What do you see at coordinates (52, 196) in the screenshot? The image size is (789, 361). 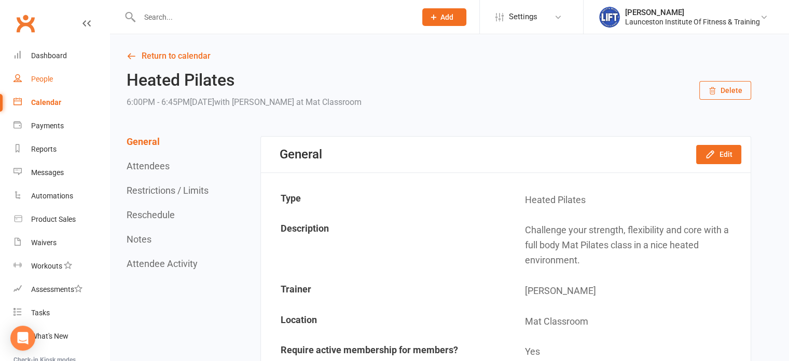 I see `div: Automations` at bounding box center [52, 196].